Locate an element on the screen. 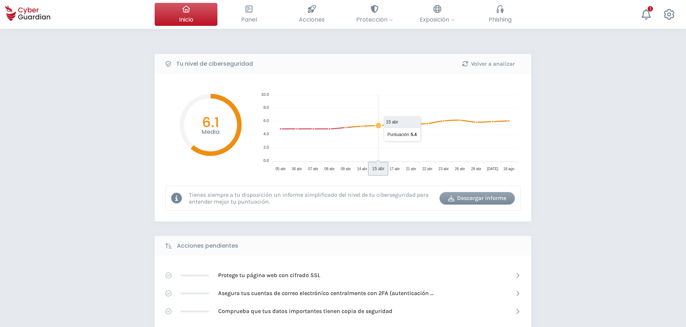 Image resolution: width=686 pixels, height=327 pixels. button: Descargar informe is located at coordinates (477, 198).